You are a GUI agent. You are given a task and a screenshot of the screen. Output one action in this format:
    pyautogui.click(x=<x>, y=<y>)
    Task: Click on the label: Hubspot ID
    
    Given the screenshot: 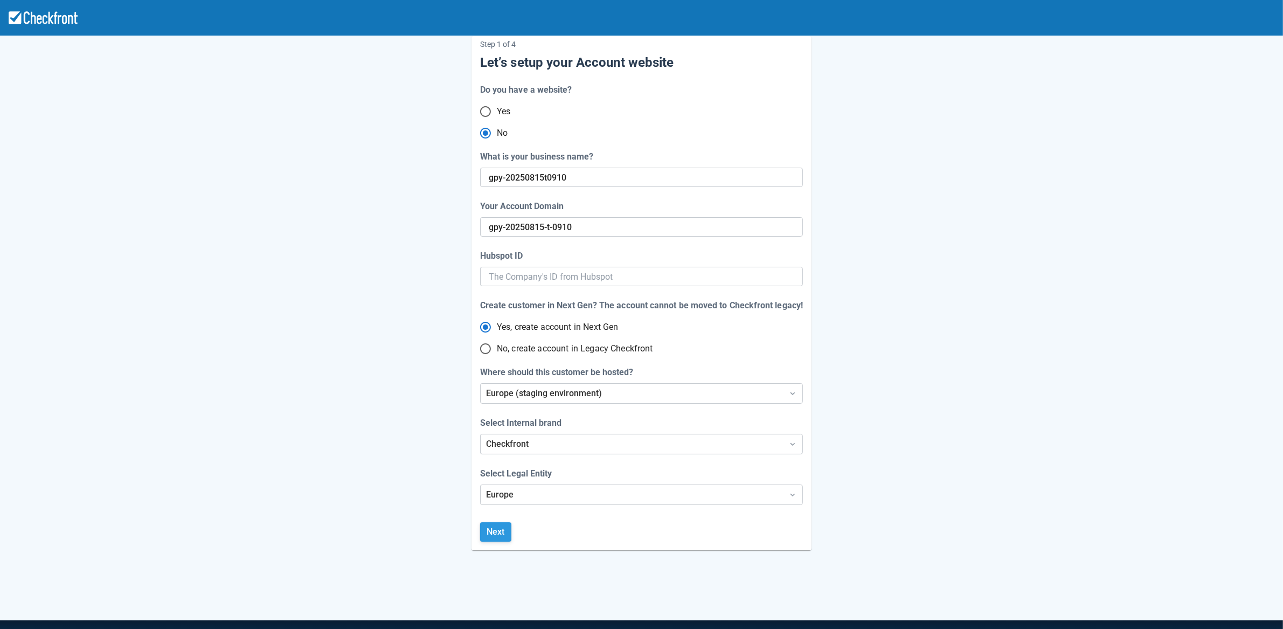 What is the action you would take?
    pyautogui.click(x=503, y=256)
    